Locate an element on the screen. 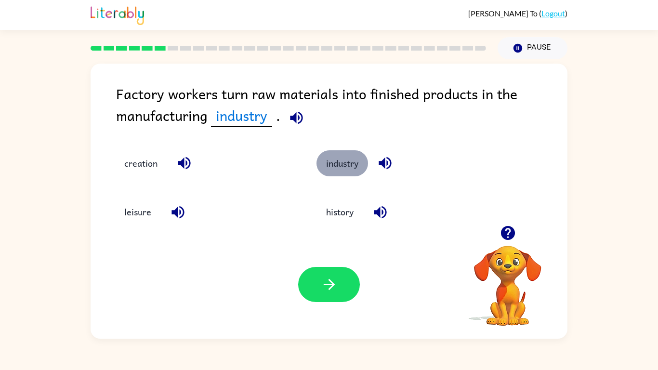  div: Factory workers turn raw materials into finished products in the manufacturing . is located at coordinates (341, 107).